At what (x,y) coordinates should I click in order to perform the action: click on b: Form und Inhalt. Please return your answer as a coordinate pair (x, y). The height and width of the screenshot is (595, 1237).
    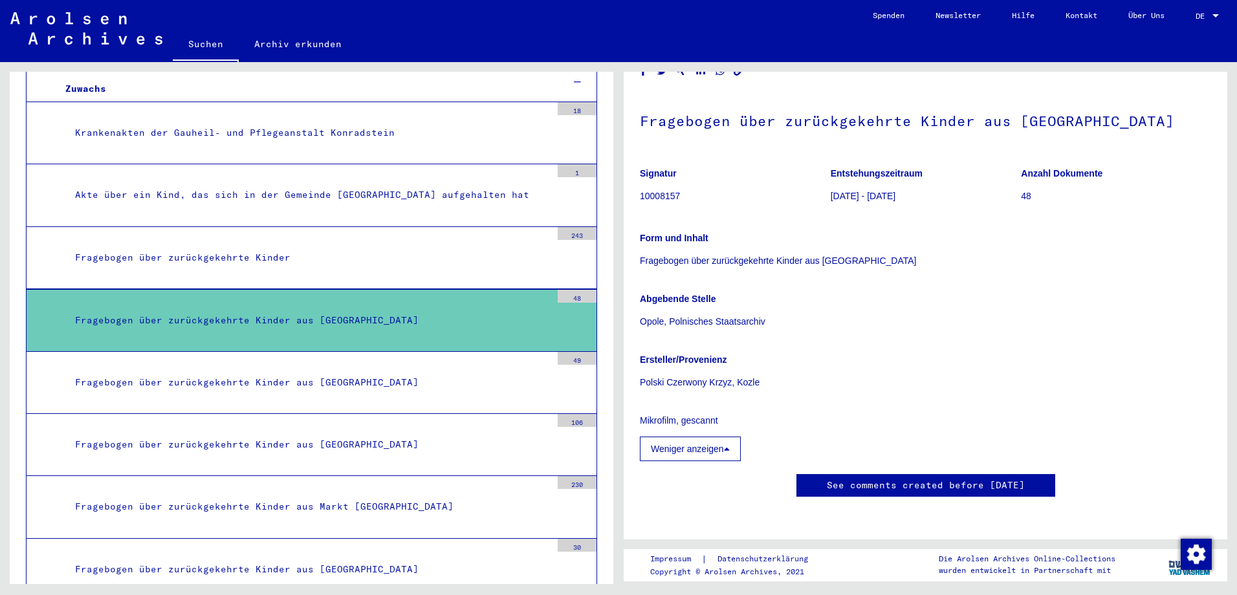
    Looking at the image, I should click on (674, 238).